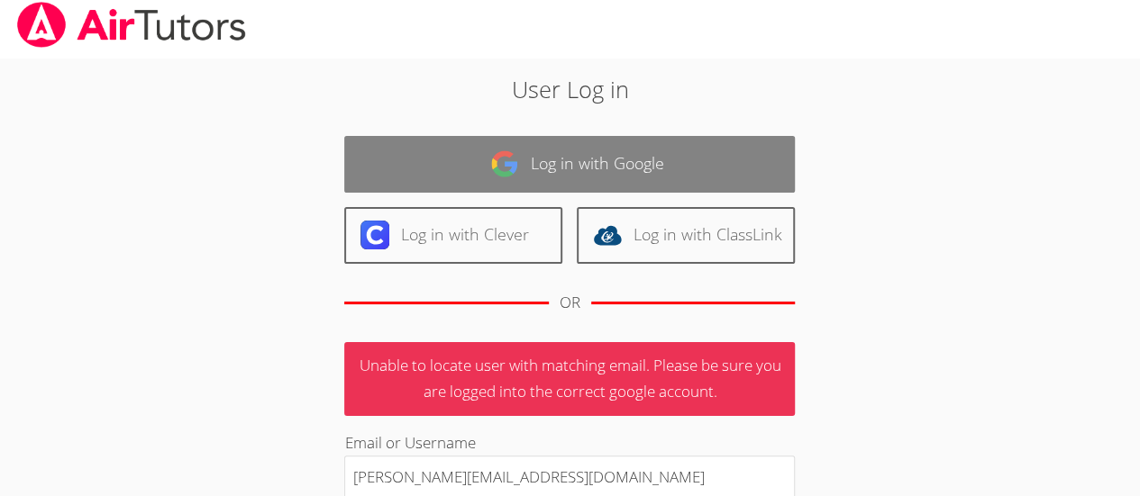 This screenshot has width=1140, height=496. Describe the element at coordinates (453, 235) in the screenshot. I see `a: Log in with Clever` at that location.